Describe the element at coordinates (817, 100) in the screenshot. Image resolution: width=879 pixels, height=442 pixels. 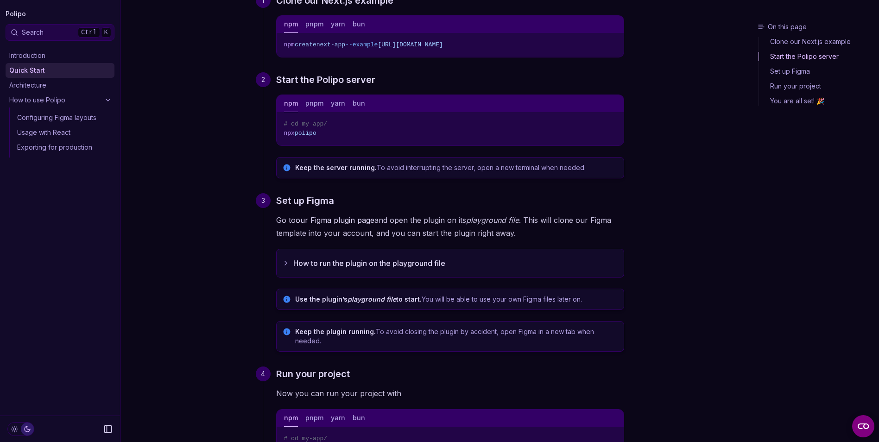
I see `a: You are all set! 🎉` at that location.